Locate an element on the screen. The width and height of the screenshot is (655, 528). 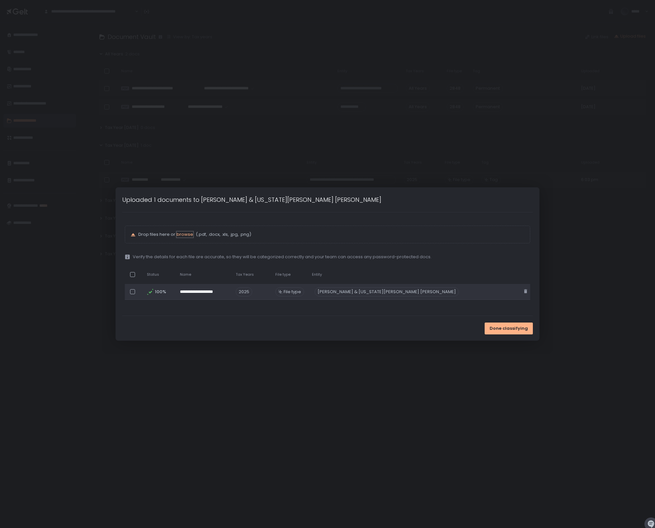
span: 100% is located at coordinates (160, 292).